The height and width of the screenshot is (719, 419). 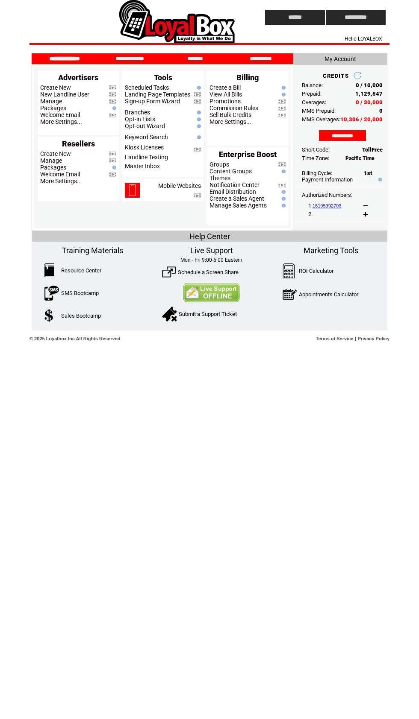 I want to click on a: Kiosk Licenses, so click(x=144, y=147).